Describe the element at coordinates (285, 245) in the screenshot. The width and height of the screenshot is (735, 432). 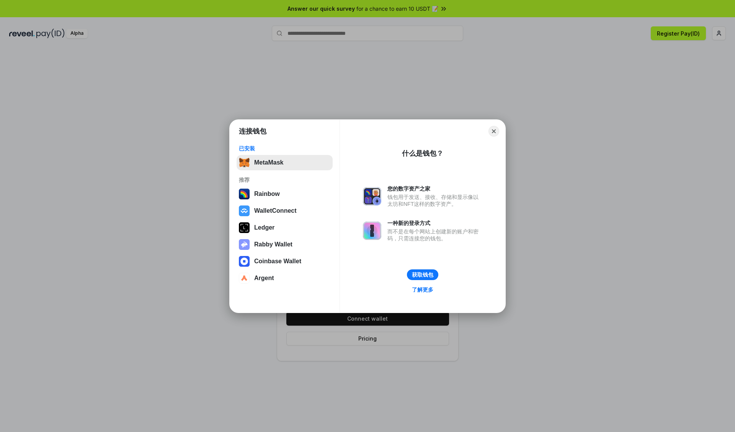
I see `button: Rabby Wallet` at that location.